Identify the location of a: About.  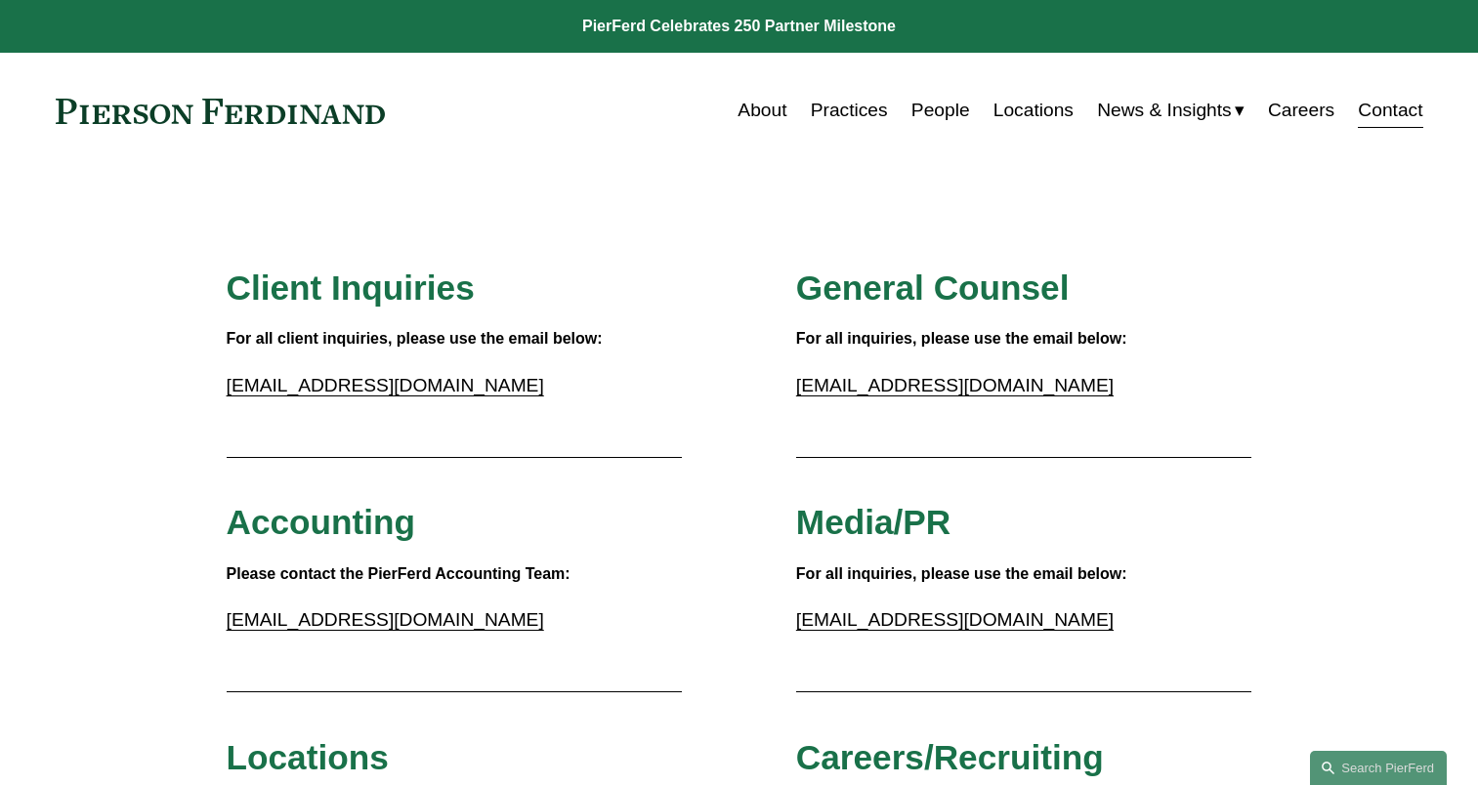
(762, 110).